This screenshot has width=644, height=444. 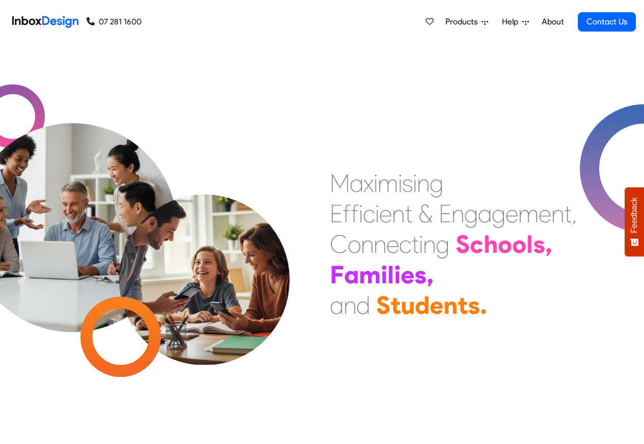 What do you see at coordinates (337, 275) in the screenshot?
I see `div: F` at bounding box center [337, 275].